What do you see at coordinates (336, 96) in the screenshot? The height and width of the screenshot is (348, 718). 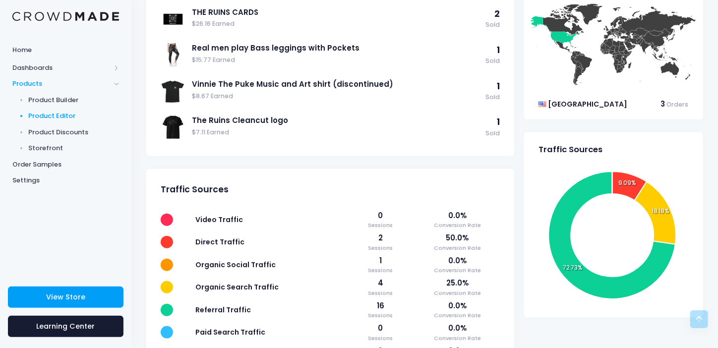 I see `span: $8.67 Earned` at bounding box center [336, 96].